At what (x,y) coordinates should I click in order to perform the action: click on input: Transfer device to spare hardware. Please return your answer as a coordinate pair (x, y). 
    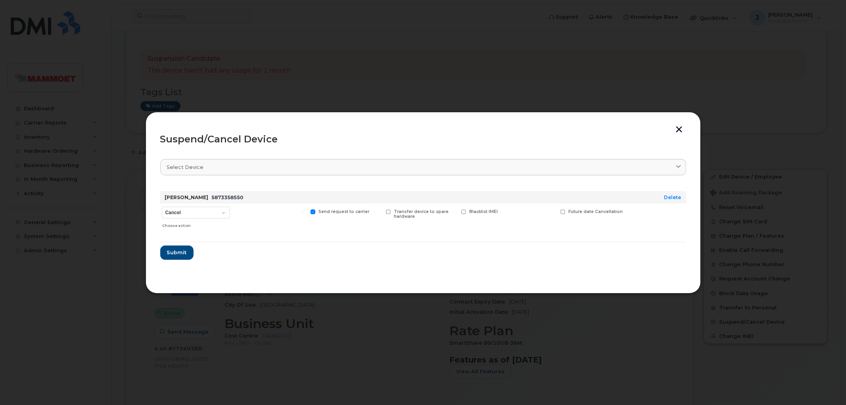
    Looking at the image, I should click on (378, 211).